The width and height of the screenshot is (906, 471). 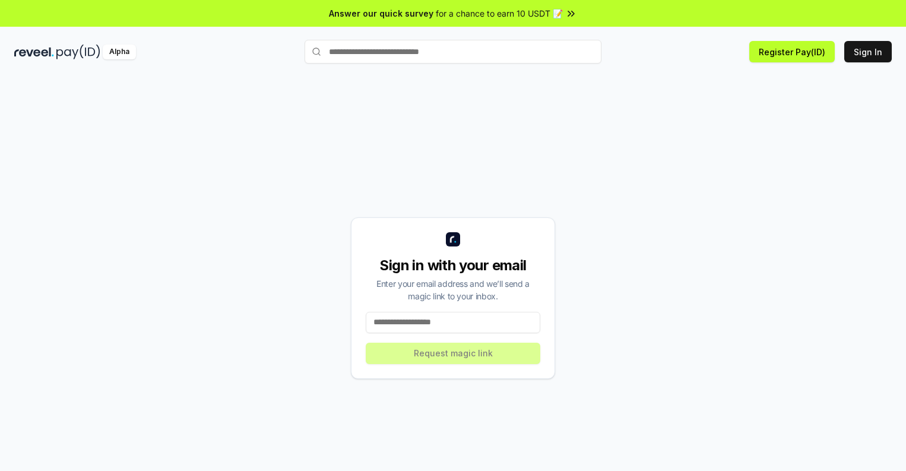 I want to click on img: reveel_dark, so click(x=34, y=52).